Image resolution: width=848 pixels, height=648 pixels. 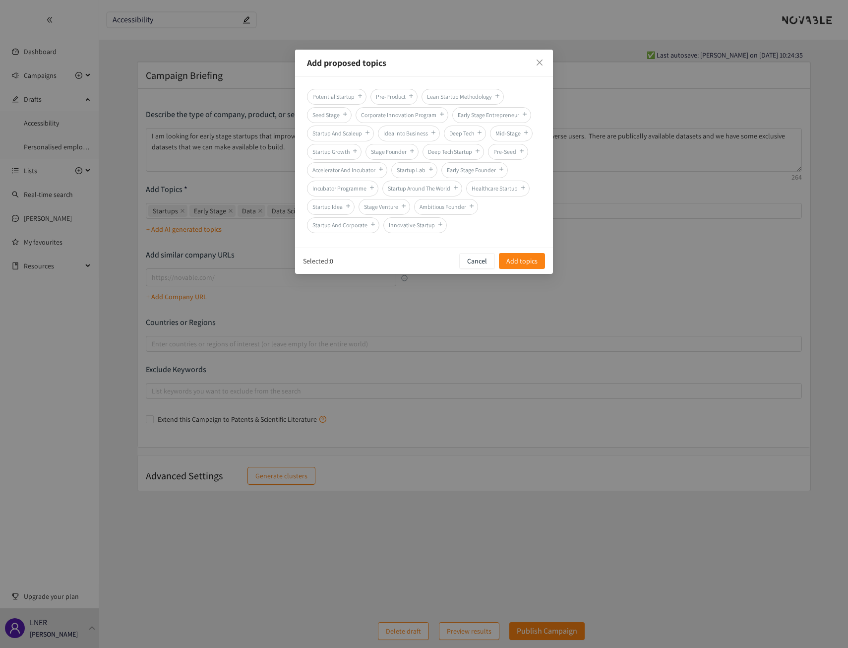 What do you see at coordinates (340, 133) in the screenshot?
I see `span: Startup And Scaleup` at bounding box center [340, 133].